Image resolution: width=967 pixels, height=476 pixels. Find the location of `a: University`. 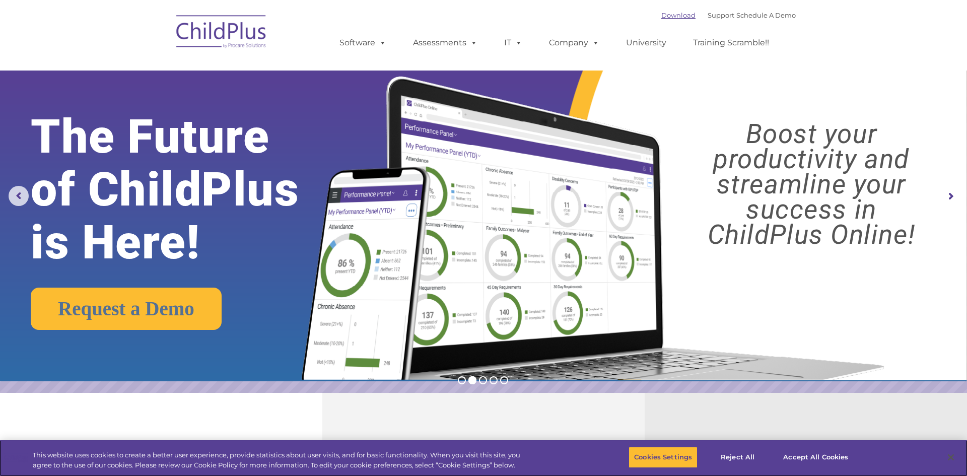

a: University is located at coordinates (646, 43).